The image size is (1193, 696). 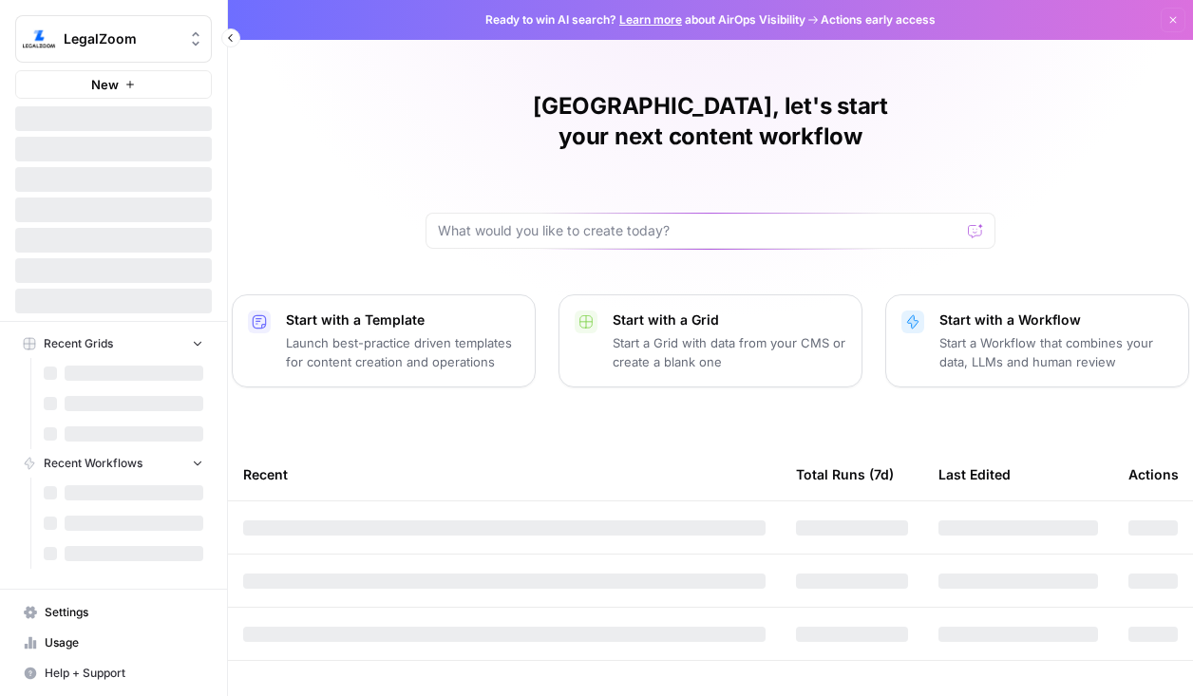 I want to click on span: Actions early access, so click(x=878, y=20).